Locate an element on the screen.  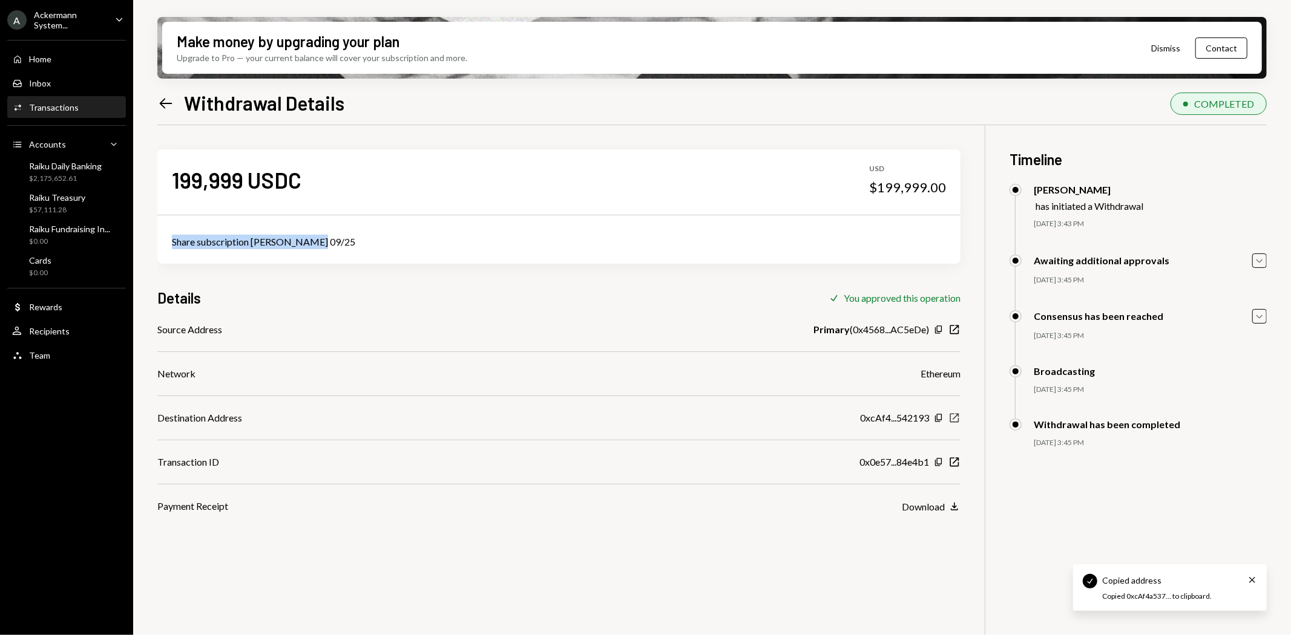
div: Rewards is located at coordinates (45, 307).